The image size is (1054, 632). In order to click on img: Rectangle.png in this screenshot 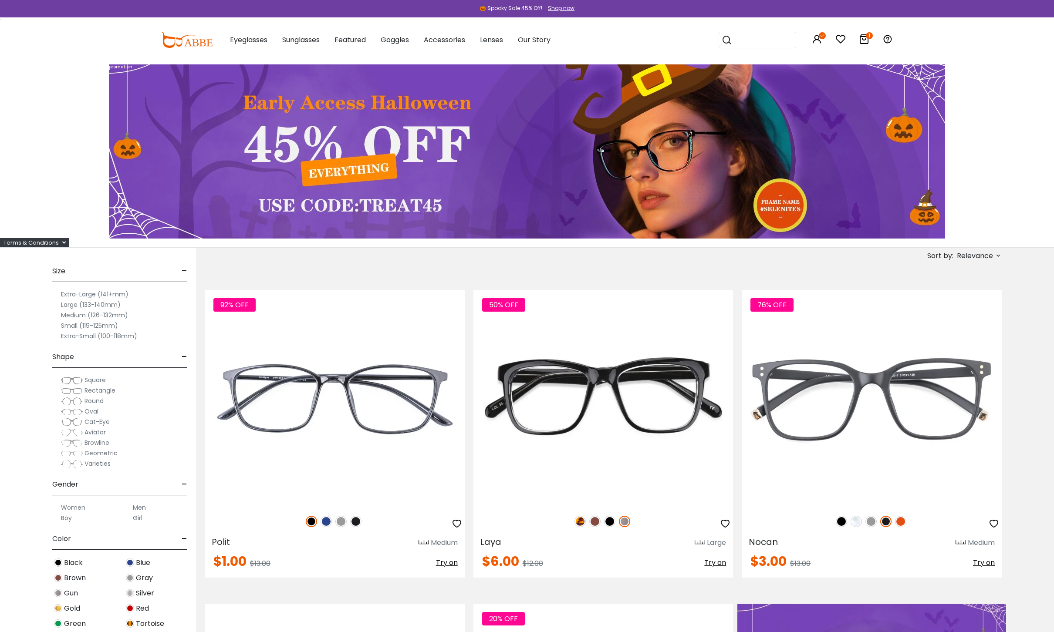, I will do `click(72, 391)`.